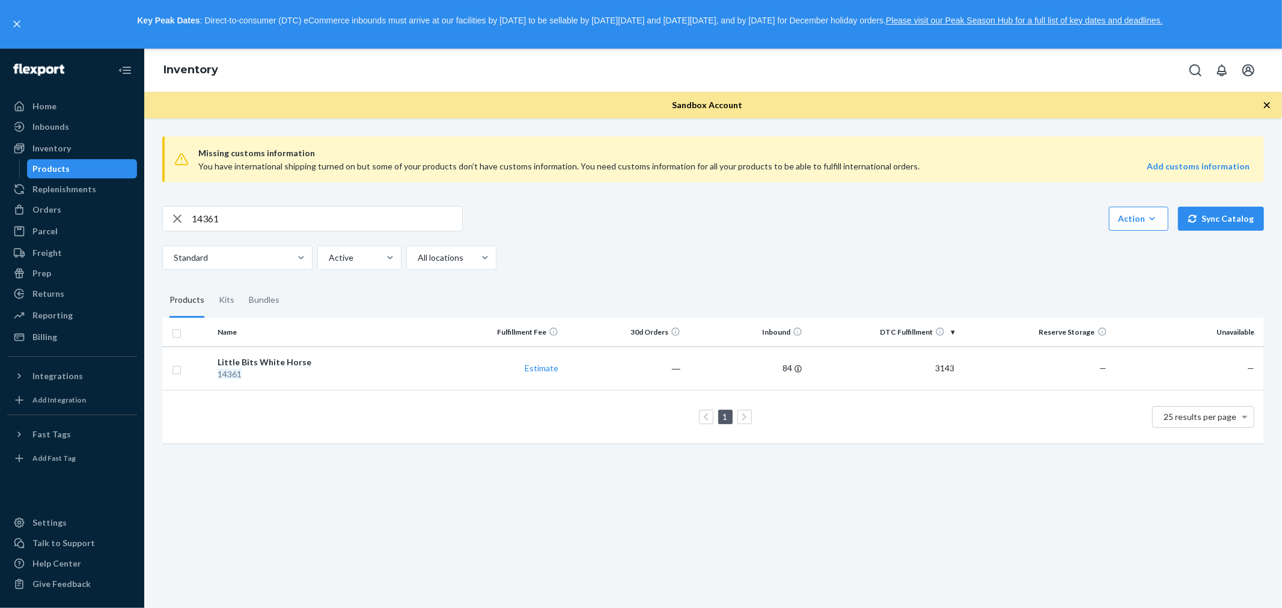  What do you see at coordinates (227, 301) in the screenshot?
I see `div: Kits` at bounding box center [227, 301].